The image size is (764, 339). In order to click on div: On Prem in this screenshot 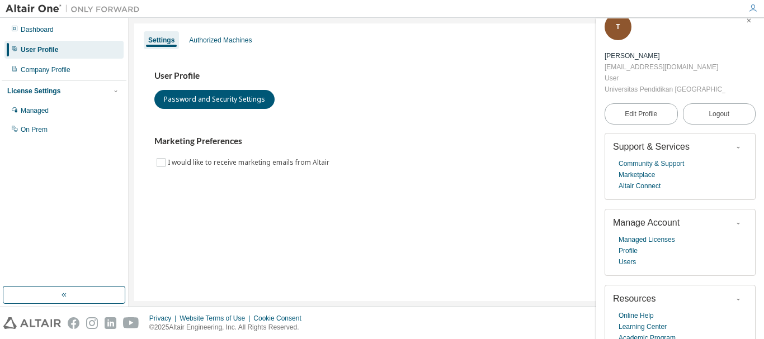, I will do `click(34, 130)`.